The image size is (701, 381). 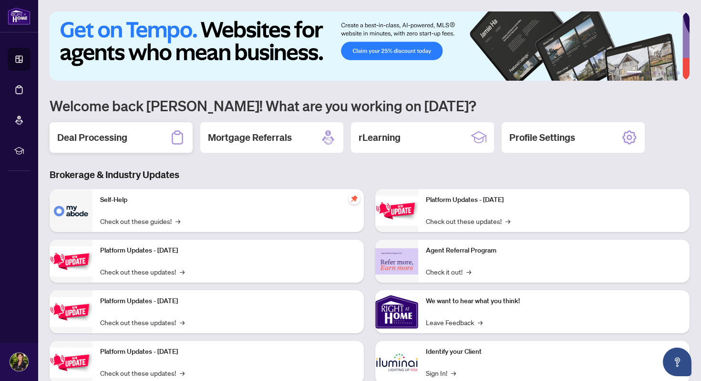 What do you see at coordinates (648, 73) in the screenshot?
I see `button: 2` at bounding box center [648, 73].